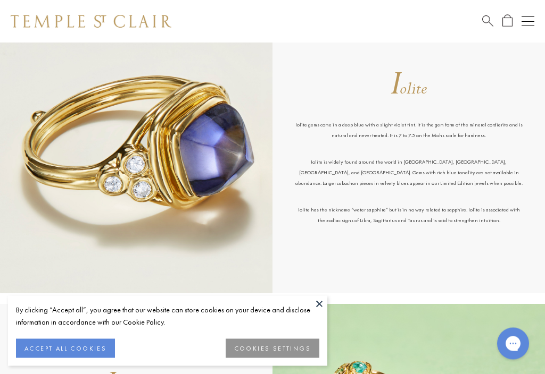  Describe the element at coordinates (395, 85) in the screenshot. I see `span: I` at that location.